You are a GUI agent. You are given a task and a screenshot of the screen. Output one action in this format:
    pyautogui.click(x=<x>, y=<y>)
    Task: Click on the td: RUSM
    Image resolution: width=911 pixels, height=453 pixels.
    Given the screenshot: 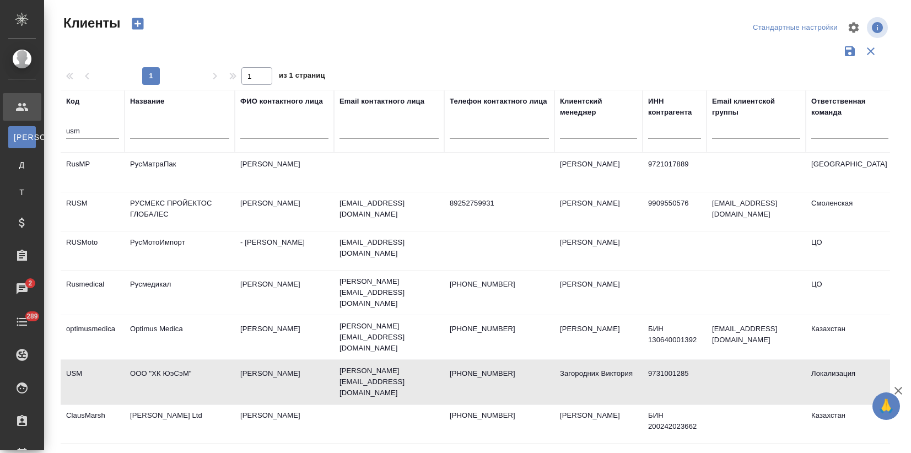 What is the action you would take?
    pyautogui.click(x=93, y=212)
    